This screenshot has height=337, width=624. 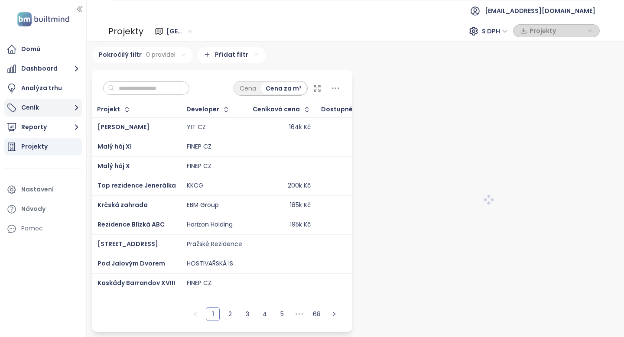 What do you see at coordinates (196, 314) in the screenshot?
I see `span: left` at bounding box center [196, 314].